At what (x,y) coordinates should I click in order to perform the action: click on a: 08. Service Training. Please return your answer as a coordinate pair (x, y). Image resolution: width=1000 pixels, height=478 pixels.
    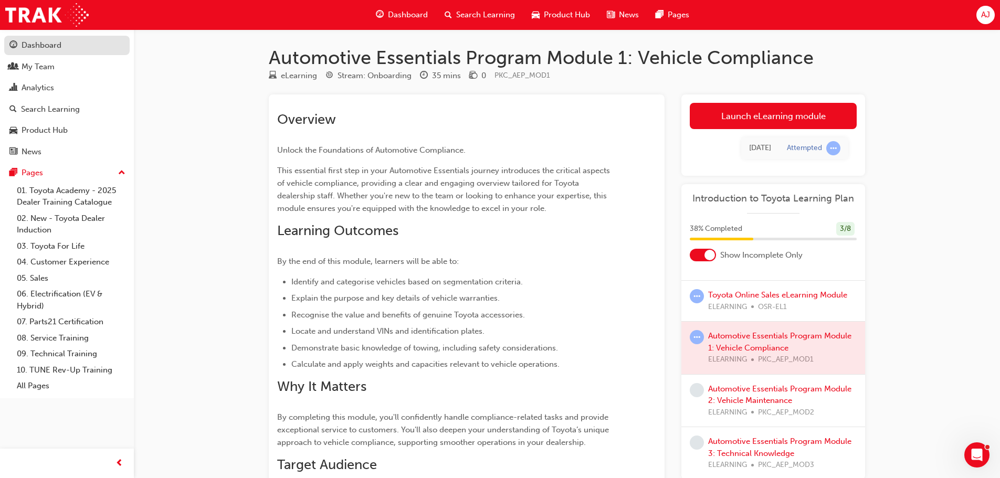
    Looking at the image, I should click on (71, 338).